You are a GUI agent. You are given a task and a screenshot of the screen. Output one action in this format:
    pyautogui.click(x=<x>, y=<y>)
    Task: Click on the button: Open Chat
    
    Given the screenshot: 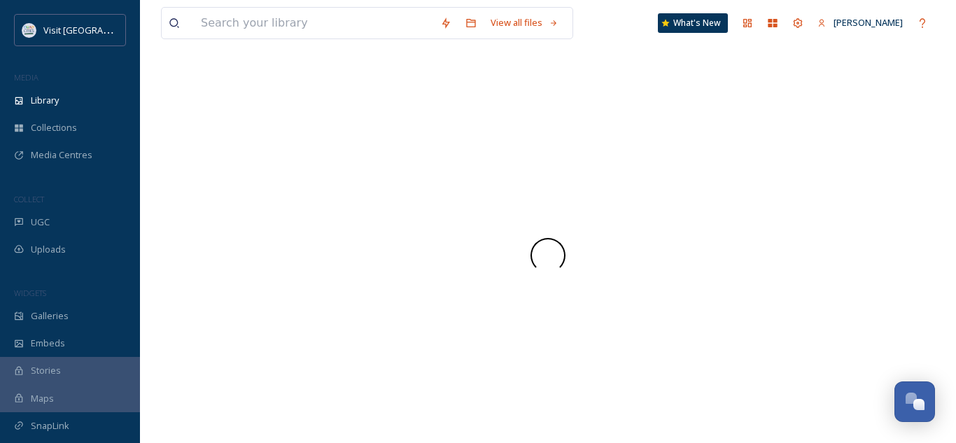 What is the action you would take?
    pyautogui.click(x=914, y=402)
    